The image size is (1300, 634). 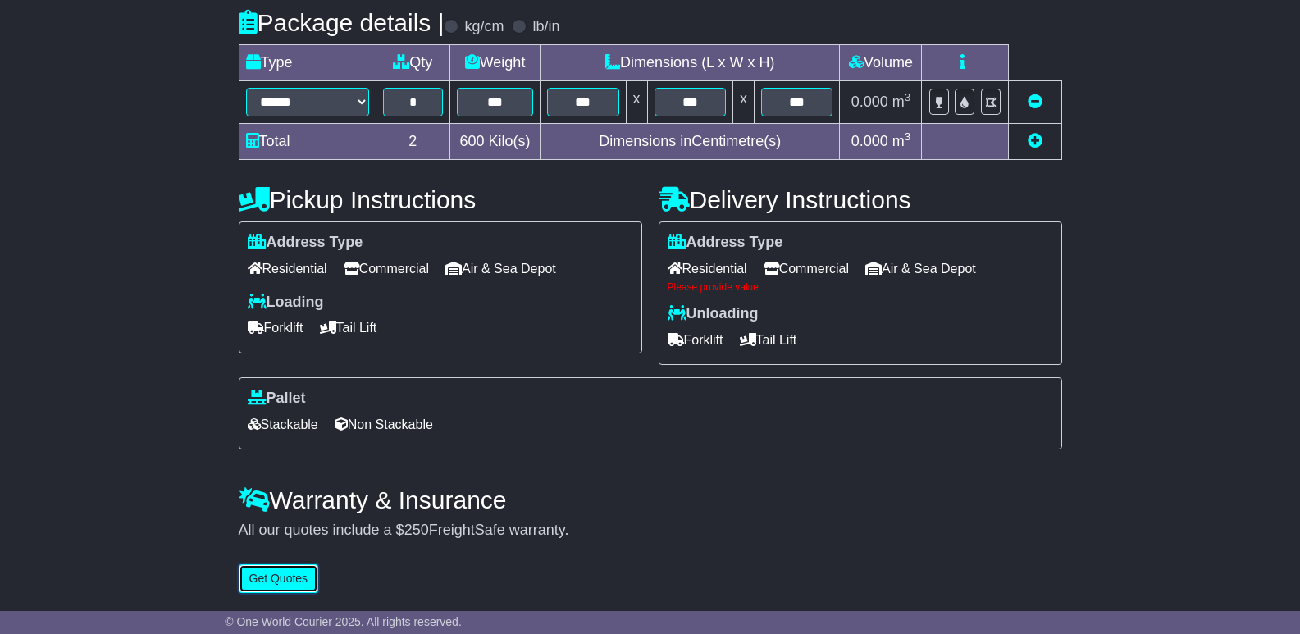 I want to click on span: Non Stackable, so click(x=384, y=424).